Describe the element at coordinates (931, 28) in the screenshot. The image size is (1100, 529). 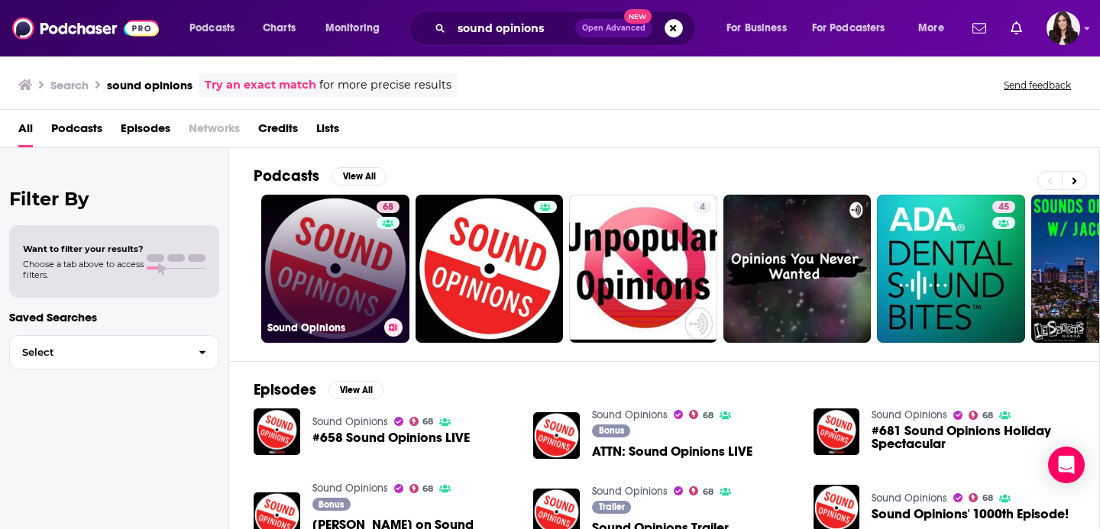
I see `span: More` at that location.